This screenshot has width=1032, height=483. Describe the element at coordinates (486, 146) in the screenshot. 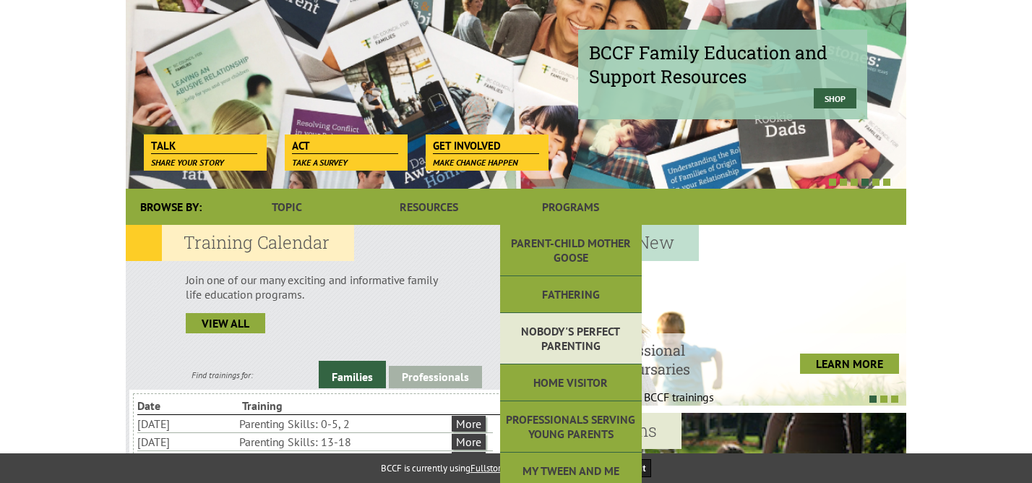

I see `span: Get Involved` at that location.